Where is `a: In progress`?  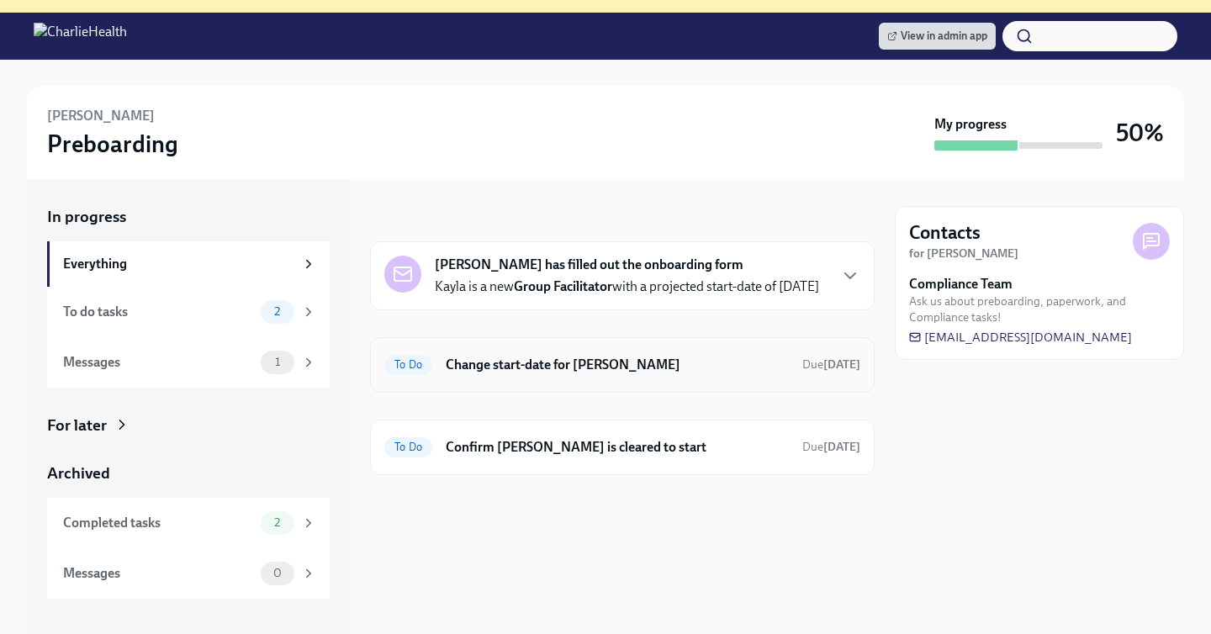 a: In progress is located at coordinates (188, 217).